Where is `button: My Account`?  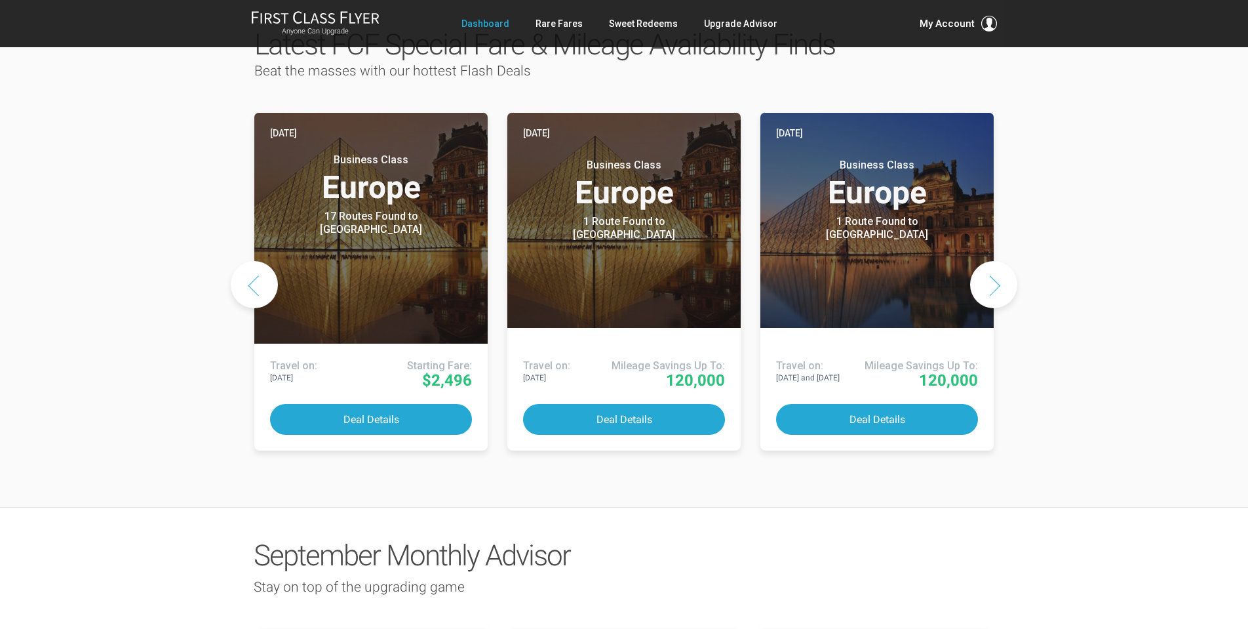 button: My Account is located at coordinates (958, 24).